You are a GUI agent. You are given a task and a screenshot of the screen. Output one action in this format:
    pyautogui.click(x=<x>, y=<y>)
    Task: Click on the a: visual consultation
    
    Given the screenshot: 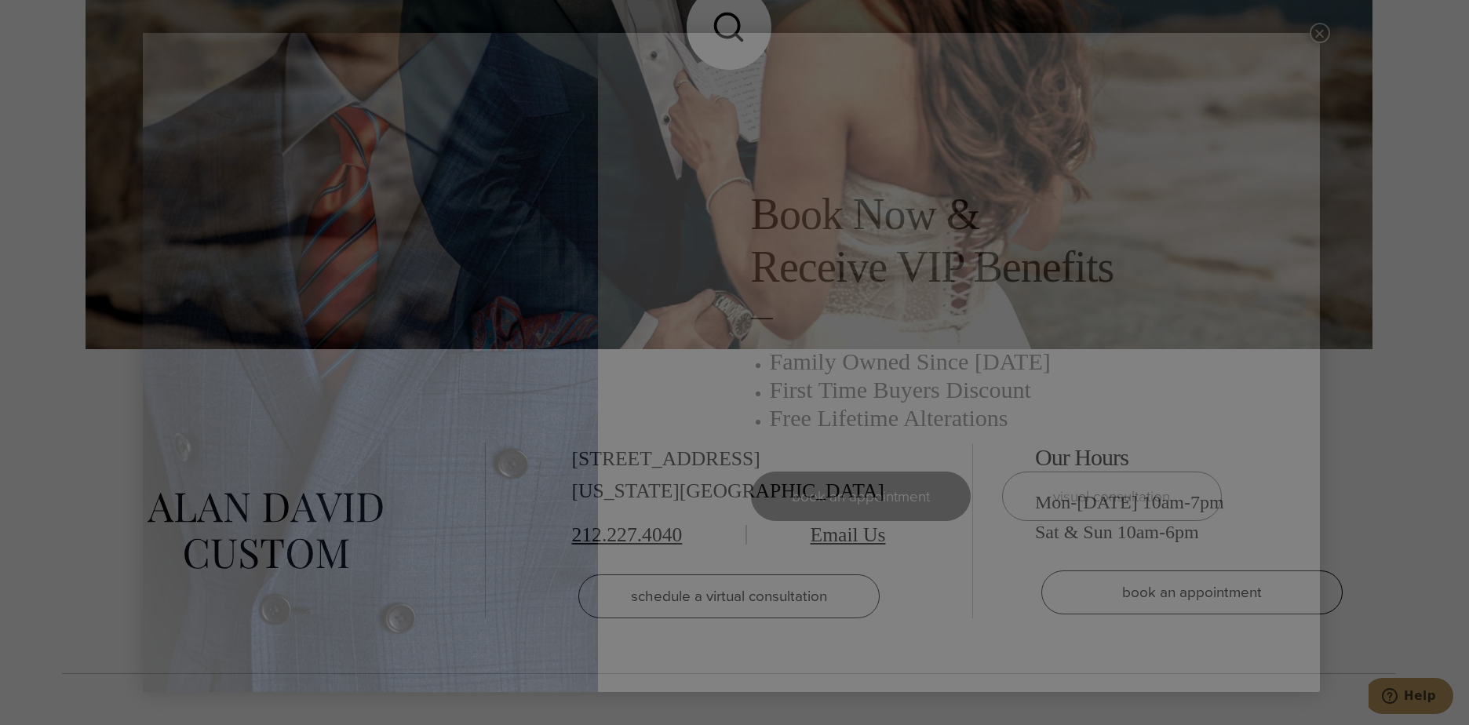 What is the action you would take?
    pyautogui.click(x=1112, y=496)
    